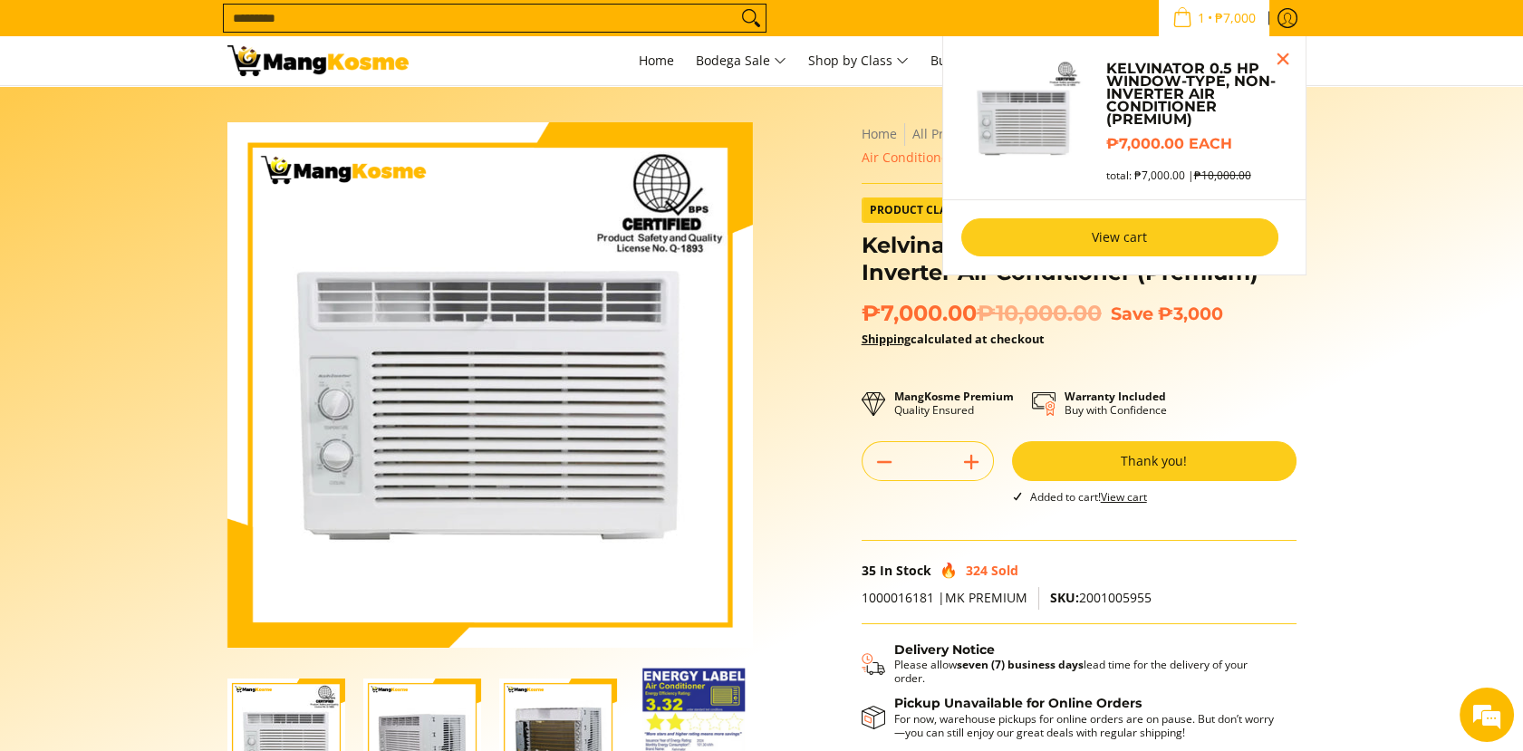 The image size is (1523, 751). Describe the element at coordinates (751, 18) in the screenshot. I see `button: Search` at that location.